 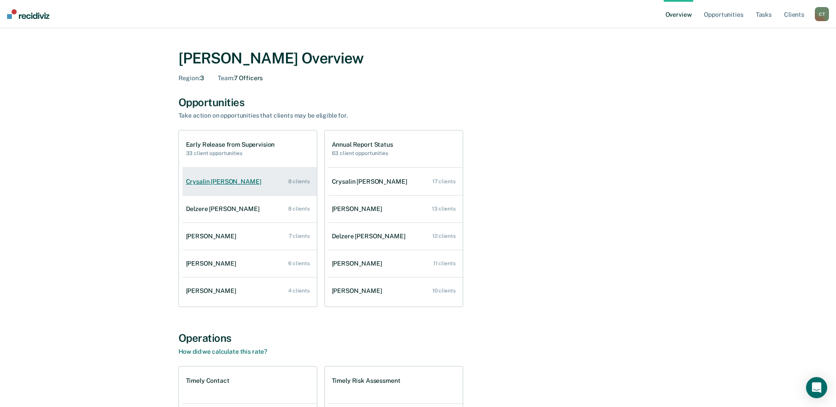 What do you see at coordinates (28, 14) in the screenshot?
I see `img: Recidiviz` at bounding box center [28, 14].